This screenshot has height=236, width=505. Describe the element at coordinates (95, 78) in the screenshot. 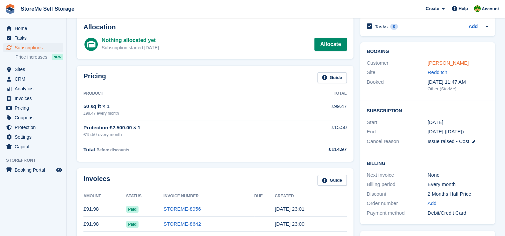

I see `h2: Pricing` at that location.